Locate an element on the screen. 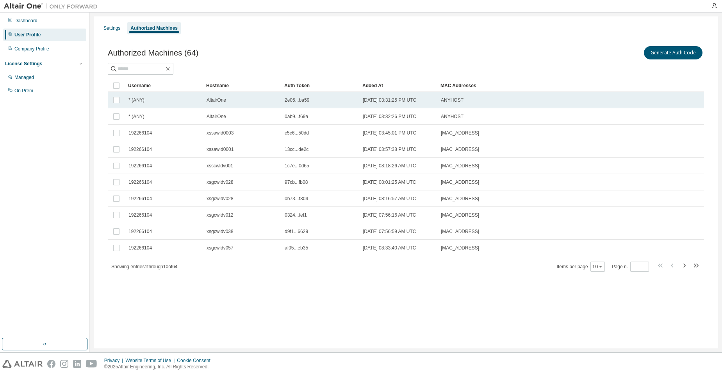  img: facebook.svg is located at coordinates (51, 363).